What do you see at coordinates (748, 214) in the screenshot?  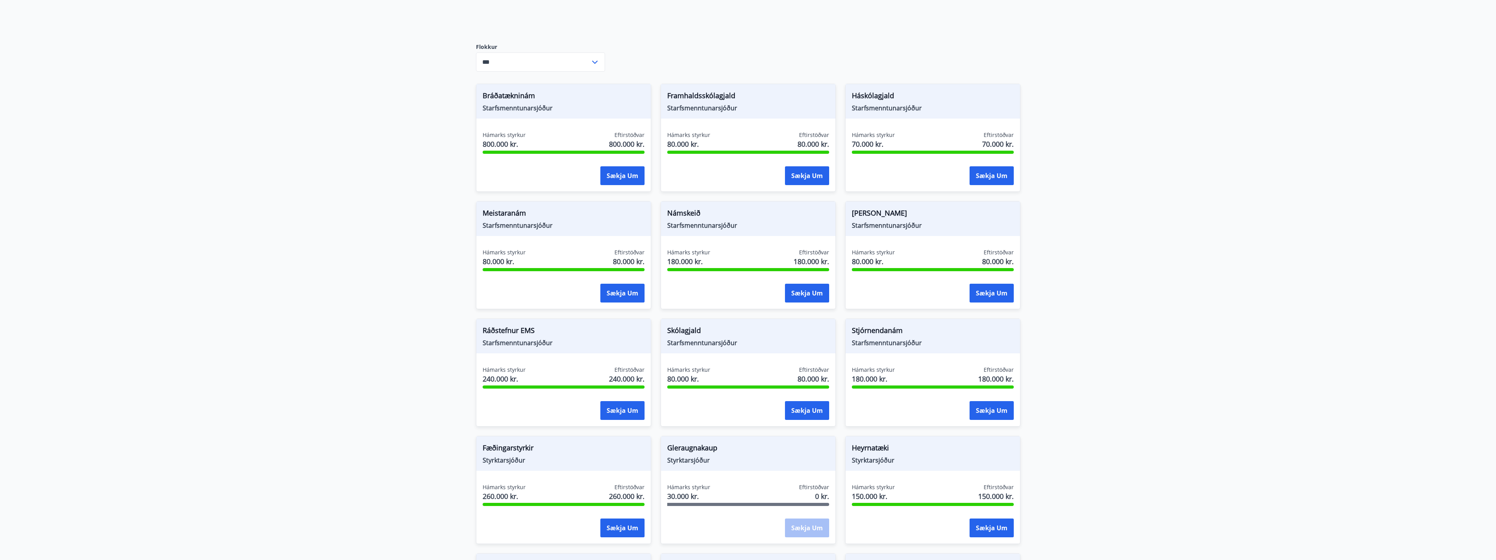 I see `span: Námskeið` at bounding box center [748, 214].